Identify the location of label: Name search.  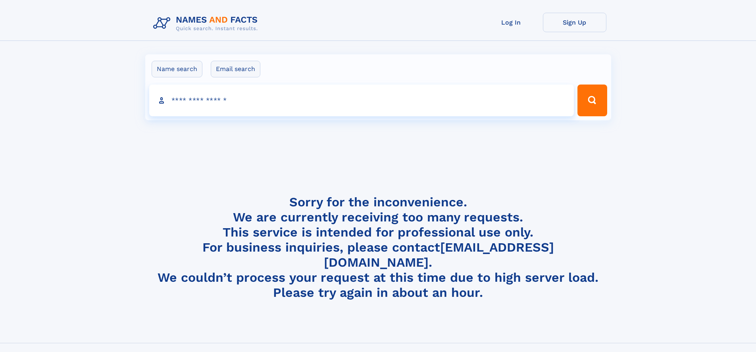
(177, 69).